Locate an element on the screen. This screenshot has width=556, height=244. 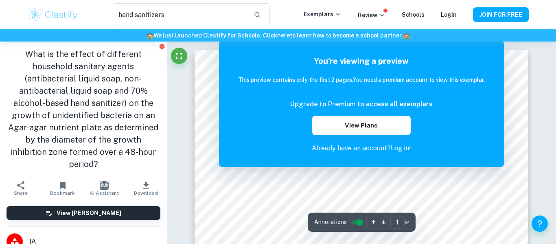
button: Fullscreen is located at coordinates (179, 56).